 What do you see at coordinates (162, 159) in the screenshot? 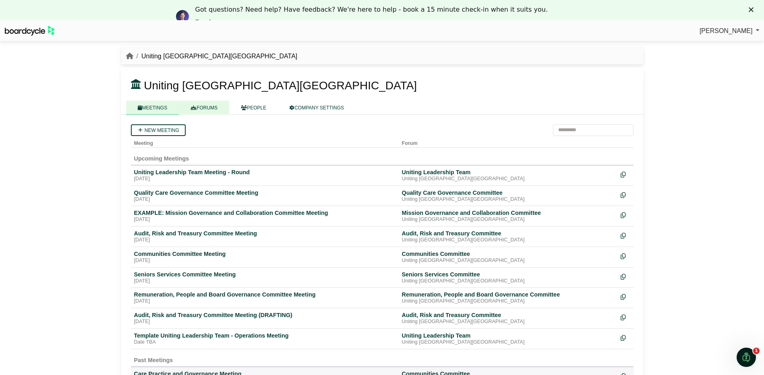
I see `span: Upcoming Meetings` at bounding box center [162, 159].